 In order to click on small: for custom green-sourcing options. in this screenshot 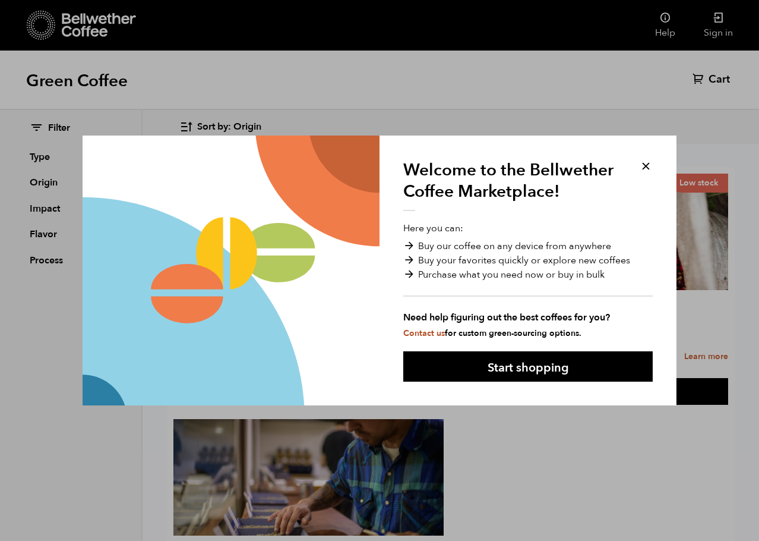, I will do `click(492, 333)`.